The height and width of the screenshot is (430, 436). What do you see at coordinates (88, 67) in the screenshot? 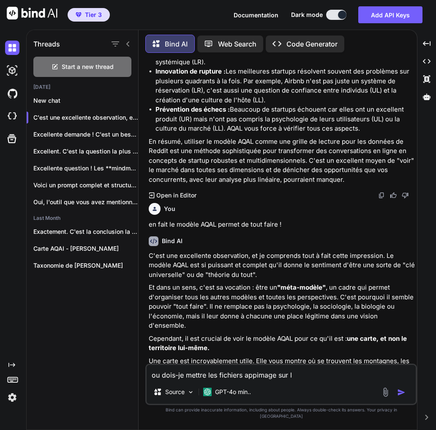
I see `span: Start a new thread` at bounding box center [88, 67].